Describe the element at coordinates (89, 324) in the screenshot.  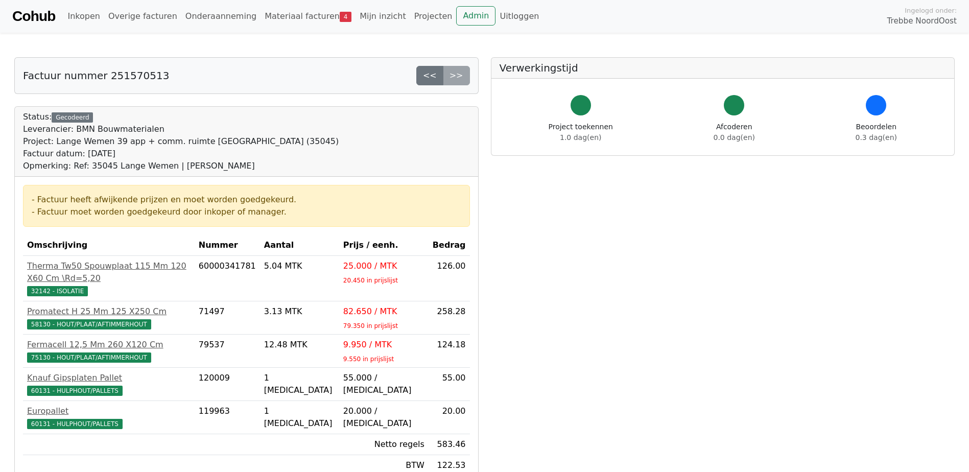
I see `span: 58130 - HOUT/PLAAT/AFTIMMERHOUT` at that location.